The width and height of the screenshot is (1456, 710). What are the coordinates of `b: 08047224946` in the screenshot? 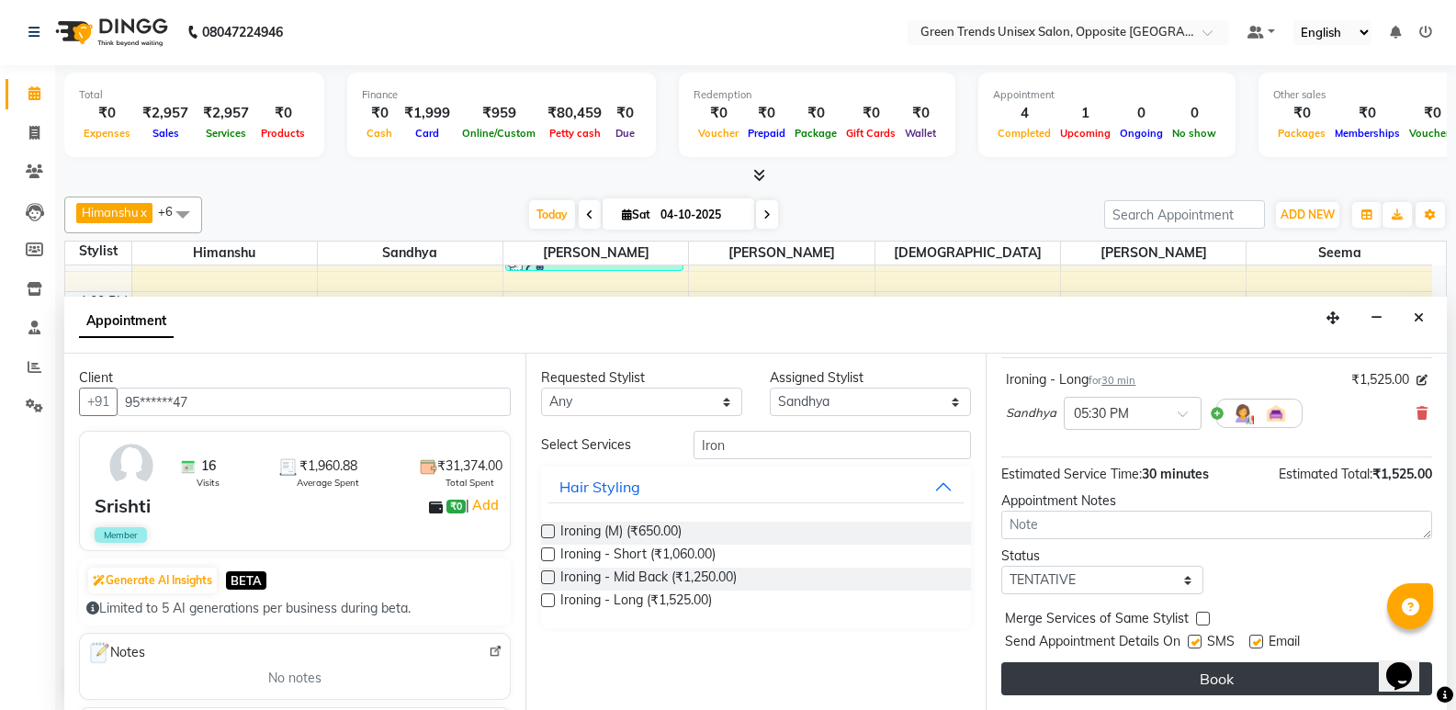 It's located at (243, 32).